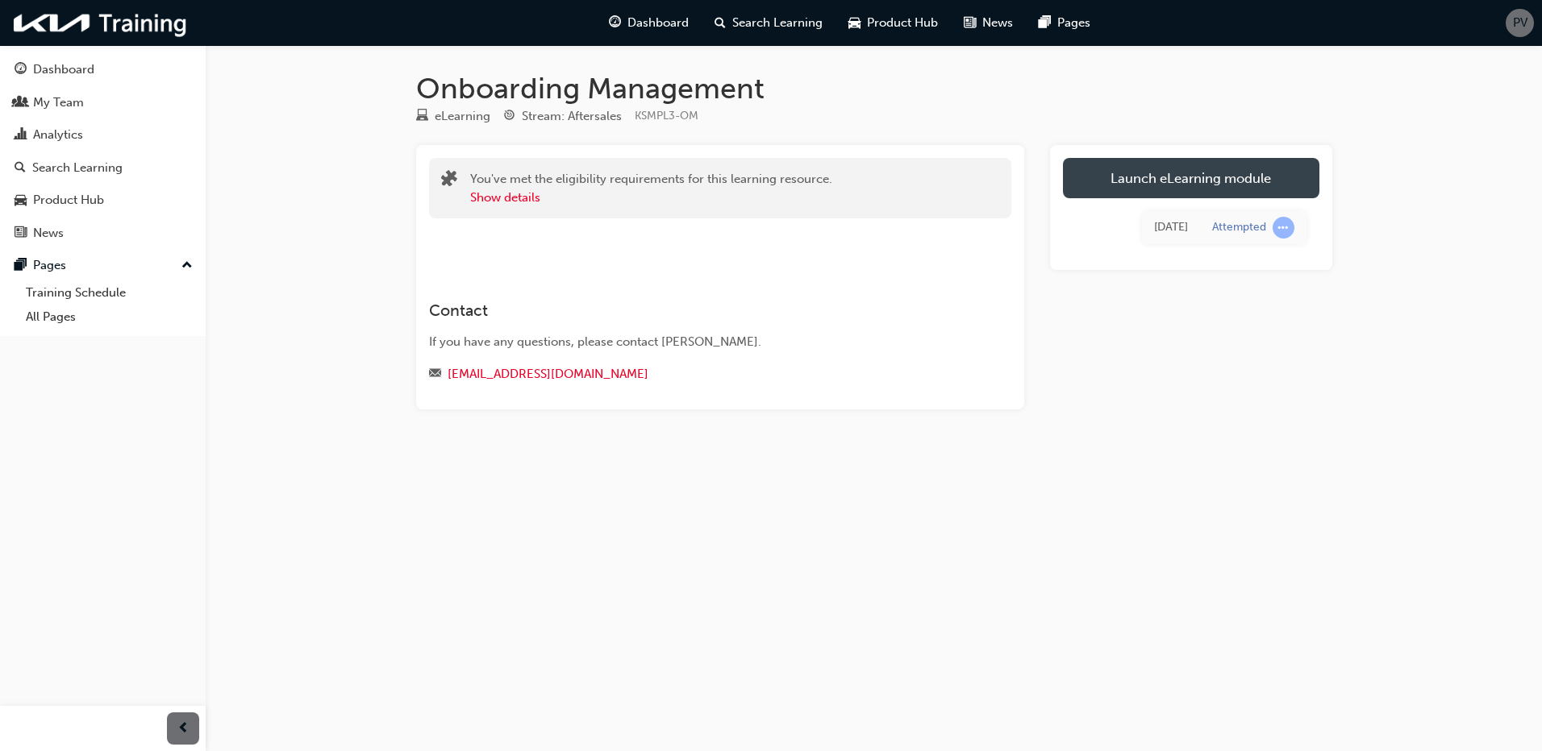 The height and width of the screenshot is (751, 1542). What do you see at coordinates (187, 266) in the screenshot?
I see `span: up-icon` at bounding box center [187, 266].